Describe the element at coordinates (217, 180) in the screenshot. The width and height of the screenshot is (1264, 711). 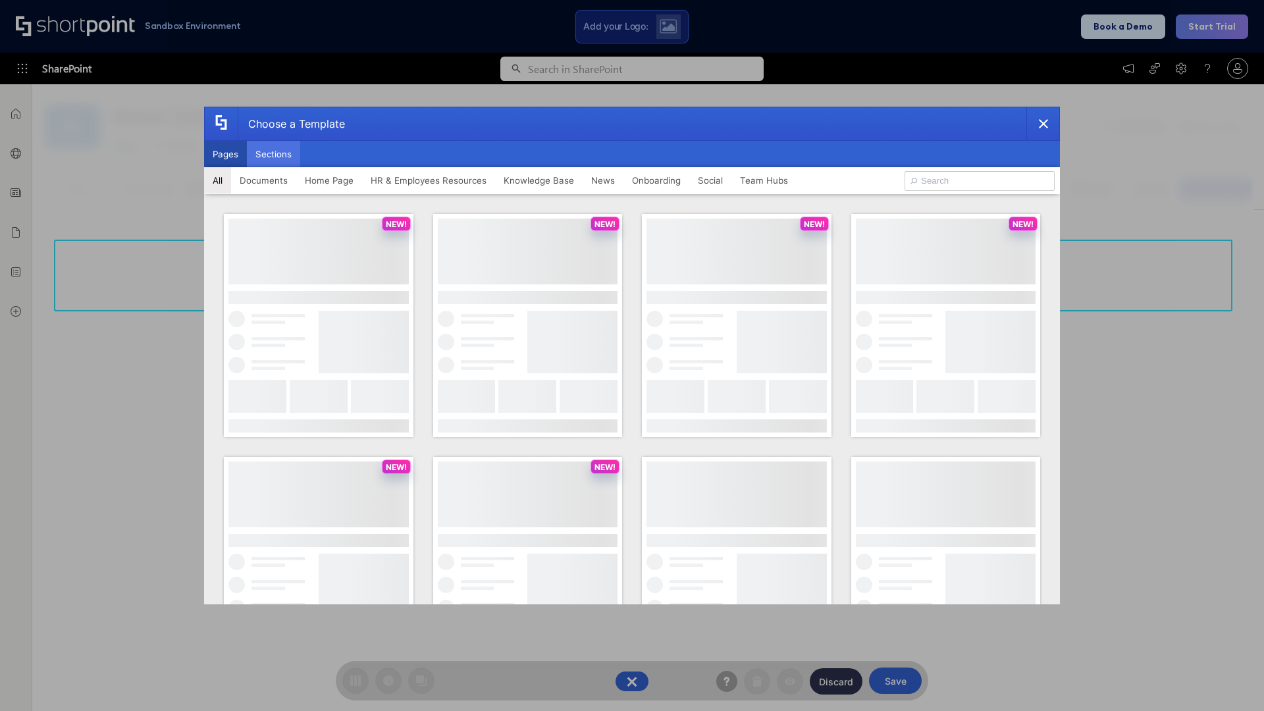
I see `button: All` at that location.